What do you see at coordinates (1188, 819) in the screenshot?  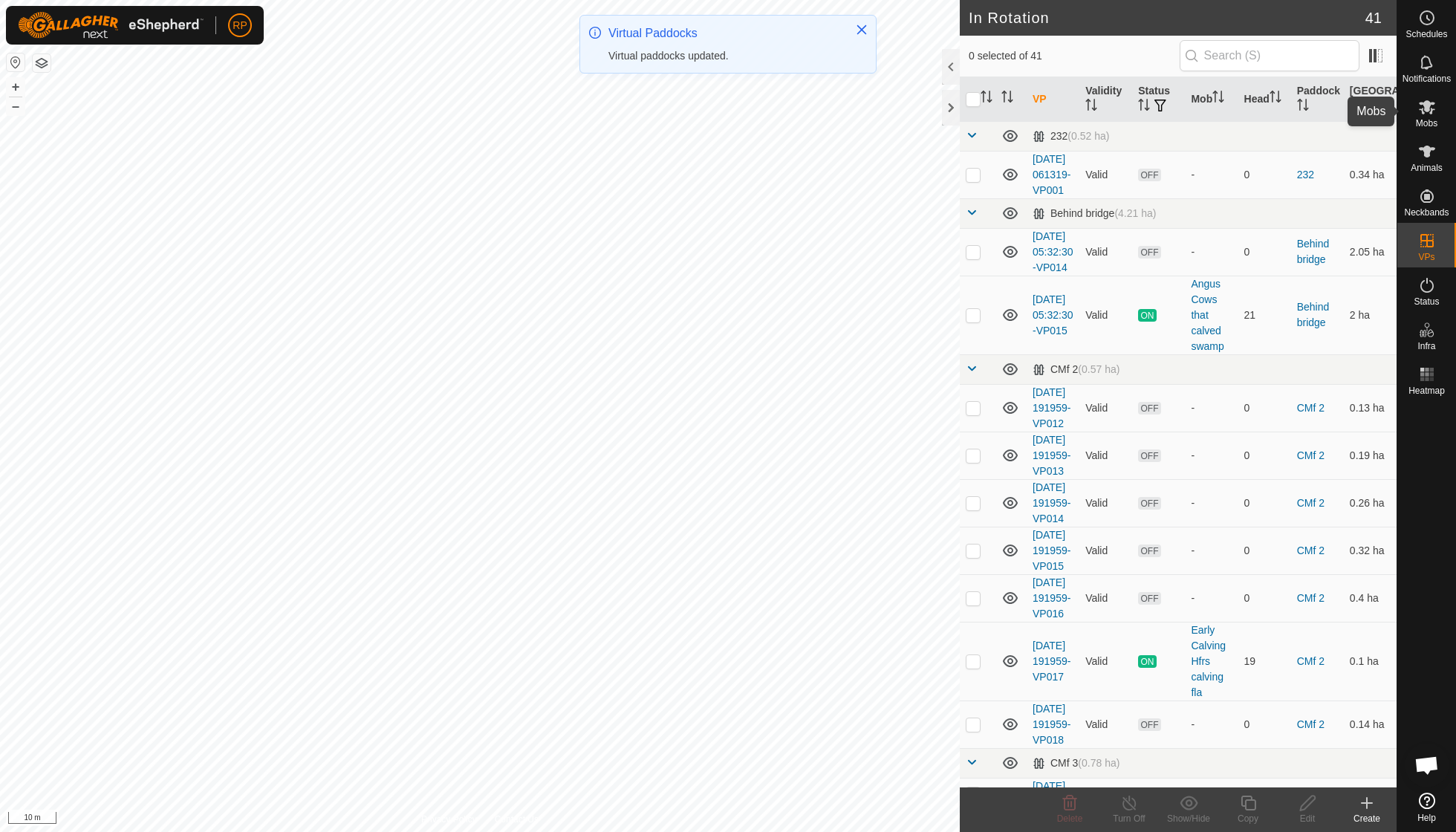 I see `div: Show/Hide` at bounding box center [1188, 819].